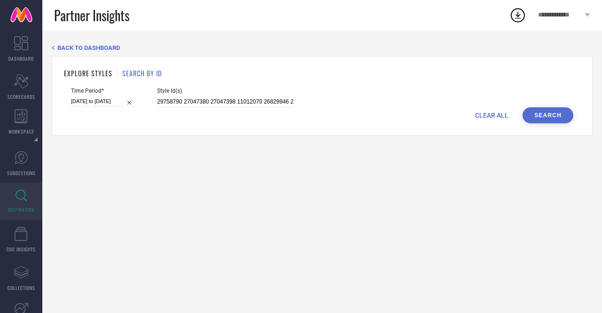 The image size is (602, 313). What do you see at coordinates (225, 91) in the screenshot?
I see `span: Style Id(s)` at bounding box center [225, 91].